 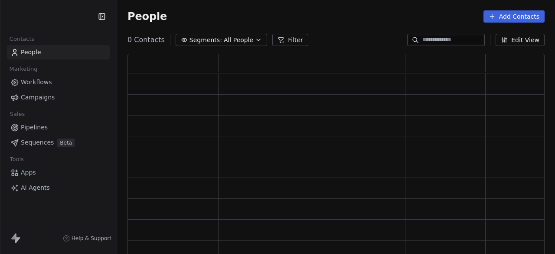 What do you see at coordinates (58, 52) in the screenshot?
I see `a: People` at bounding box center [58, 52].